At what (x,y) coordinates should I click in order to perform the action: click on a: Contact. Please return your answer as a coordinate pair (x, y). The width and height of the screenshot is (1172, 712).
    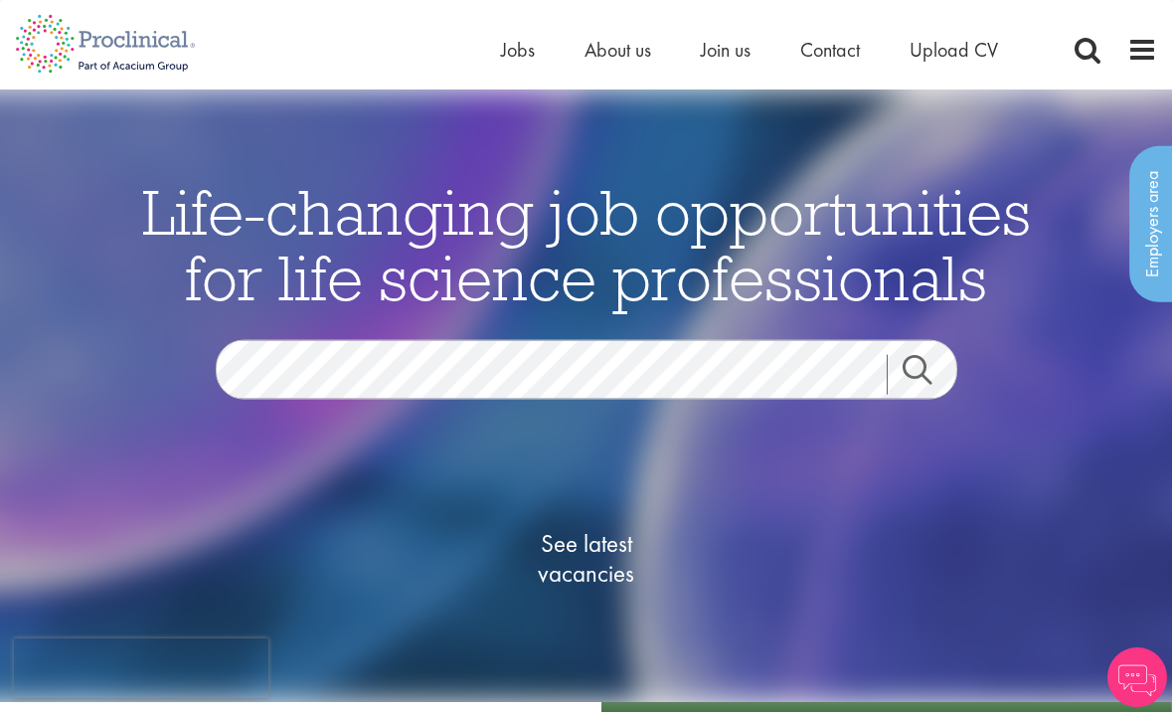
    Looking at the image, I should click on (830, 50).